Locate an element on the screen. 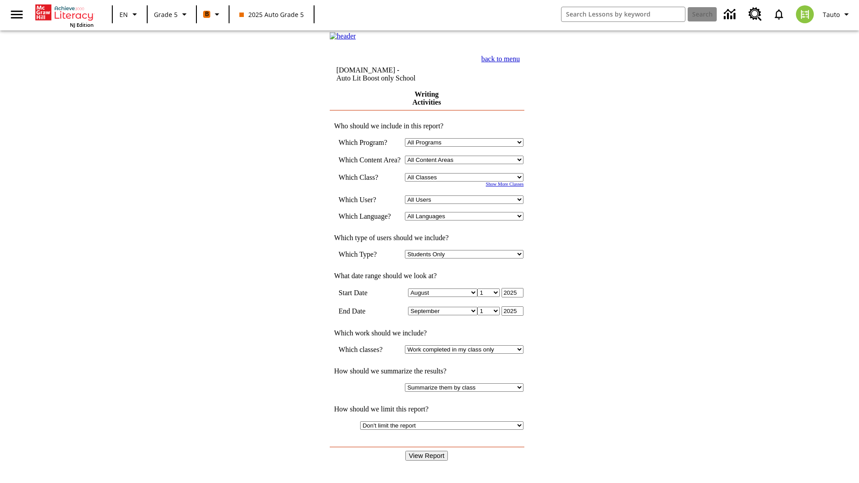 The image size is (859, 483). a: Writing Activities is located at coordinates (427, 98).